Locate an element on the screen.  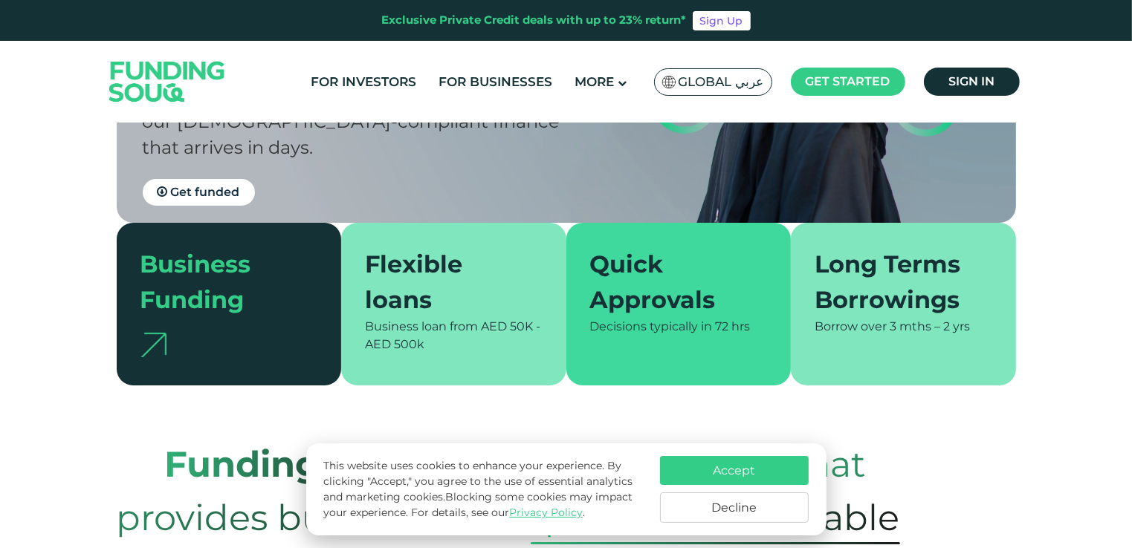
span: Decisions typically in is located at coordinates (651, 326).